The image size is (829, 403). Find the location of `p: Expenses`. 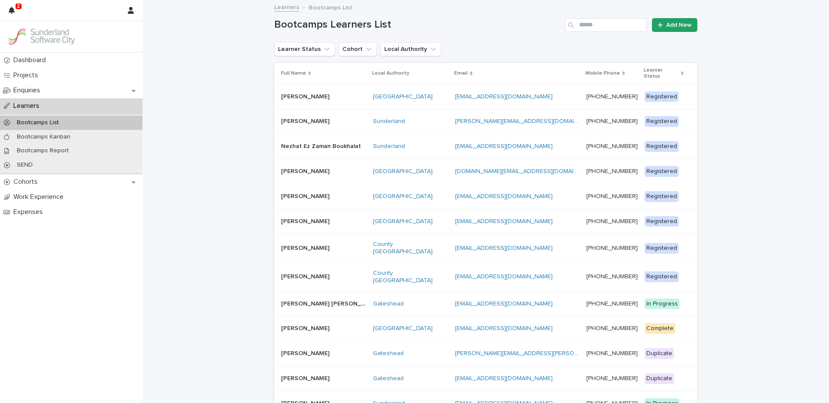

p: Expenses is located at coordinates (30, 212).